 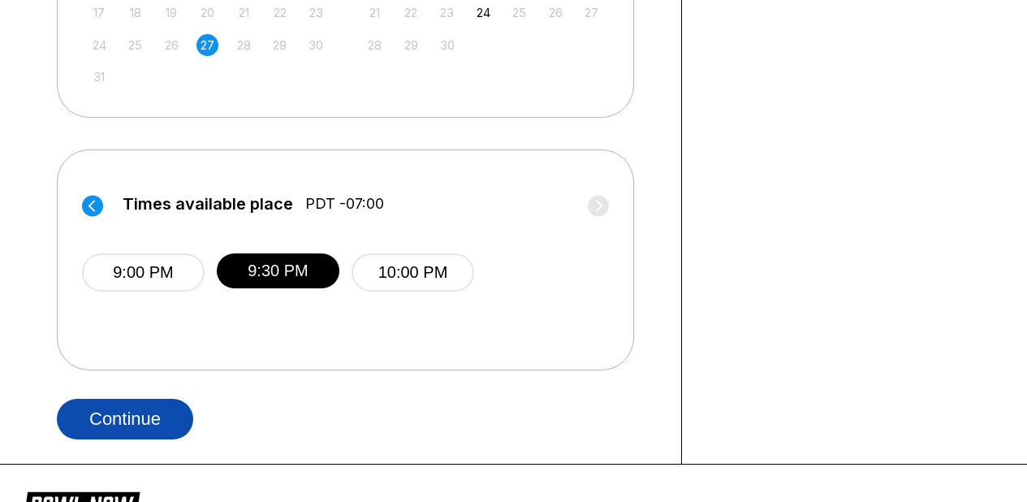 What do you see at coordinates (99, 45) in the screenshot?
I see `div: Not available Sunday, August 24th, 2025` at bounding box center [99, 45].